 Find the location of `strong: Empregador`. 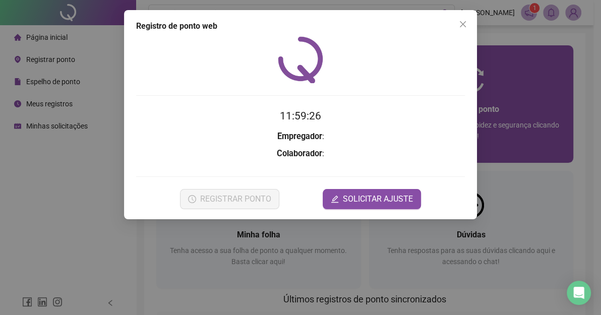

strong: Empregador is located at coordinates (300, 136).